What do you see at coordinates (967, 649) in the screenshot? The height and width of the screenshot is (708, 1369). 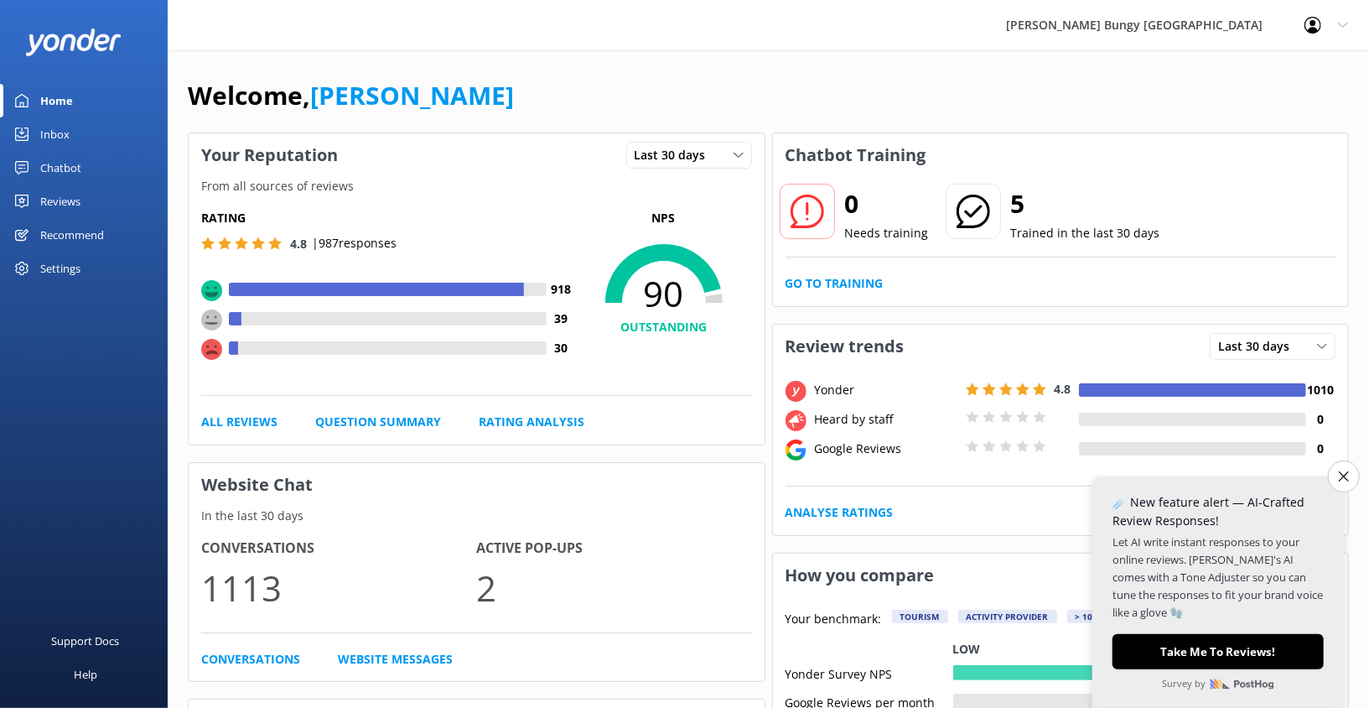 I see `p: Low` at bounding box center [967, 649].